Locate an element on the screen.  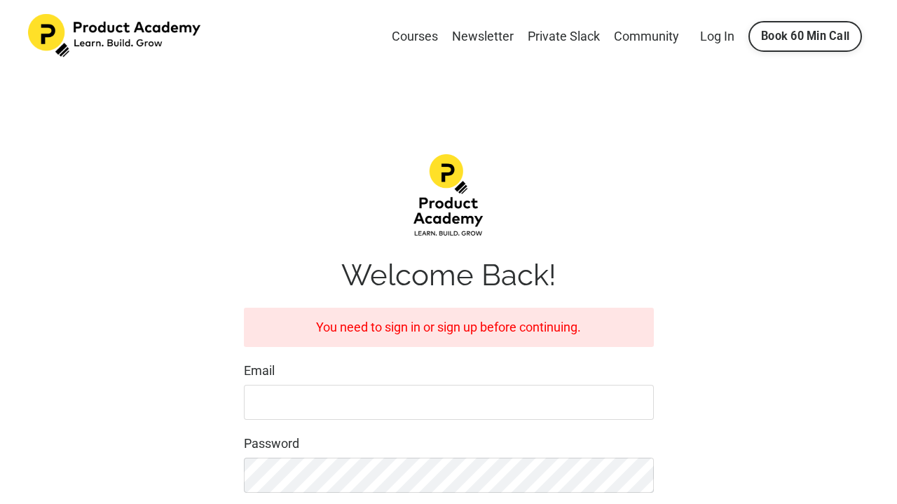
h1: Welcome Back! is located at coordinates (448, 275).